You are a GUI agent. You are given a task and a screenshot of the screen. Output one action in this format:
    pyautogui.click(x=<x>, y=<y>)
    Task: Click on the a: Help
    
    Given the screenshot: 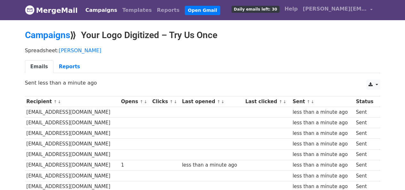 What is the action you would take?
    pyautogui.click(x=291, y=9)
    